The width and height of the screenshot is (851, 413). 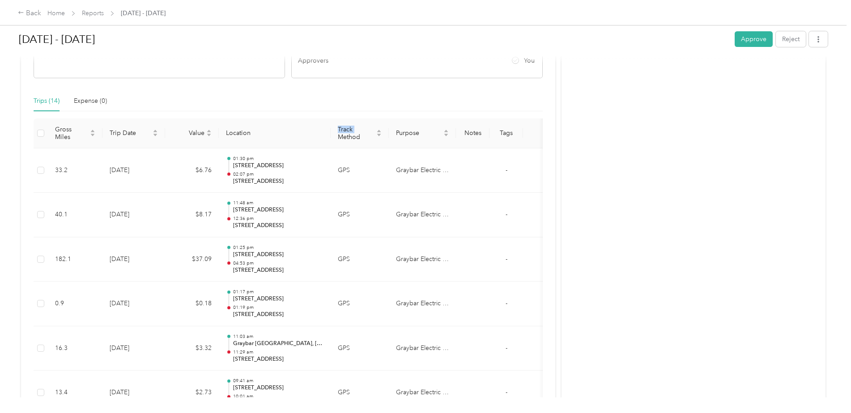 What do you see at coordinates (278, 248) in the screenshot?
I see `p: 01:25 pm` at bounding box center [278, 248].